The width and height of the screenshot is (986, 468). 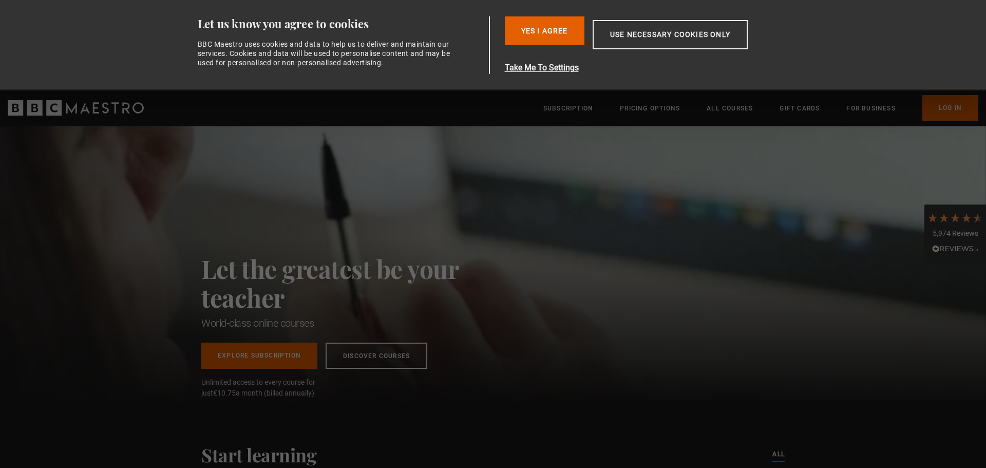 I want to click on button: Yes I Agree, so click(x=544, y=31).